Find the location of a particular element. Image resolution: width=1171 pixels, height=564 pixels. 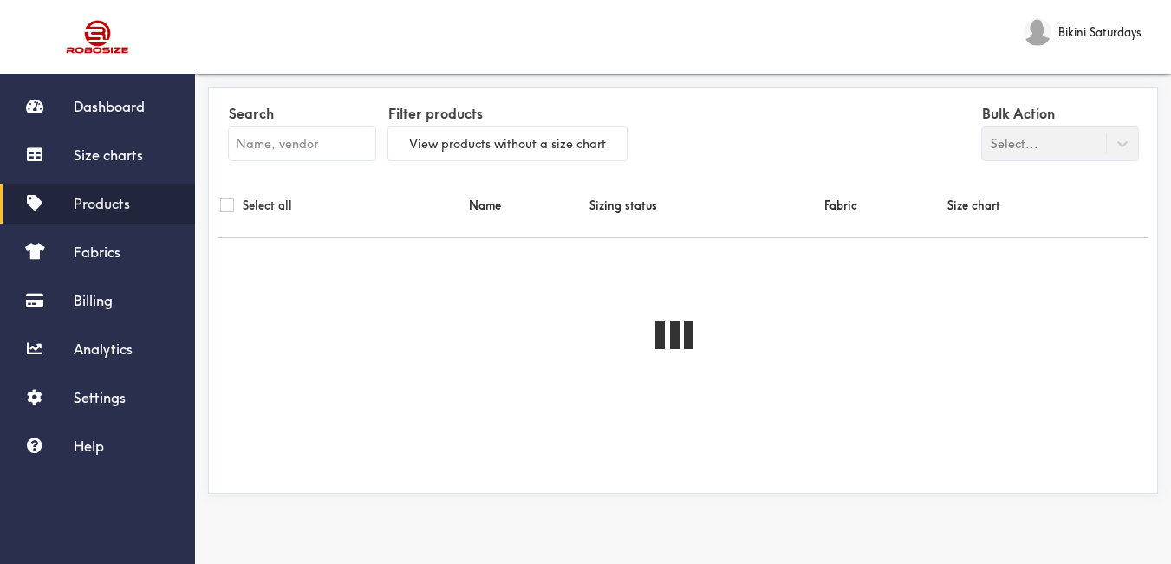

span: Bikini Saturdays is located at coordinates (1099, 32).